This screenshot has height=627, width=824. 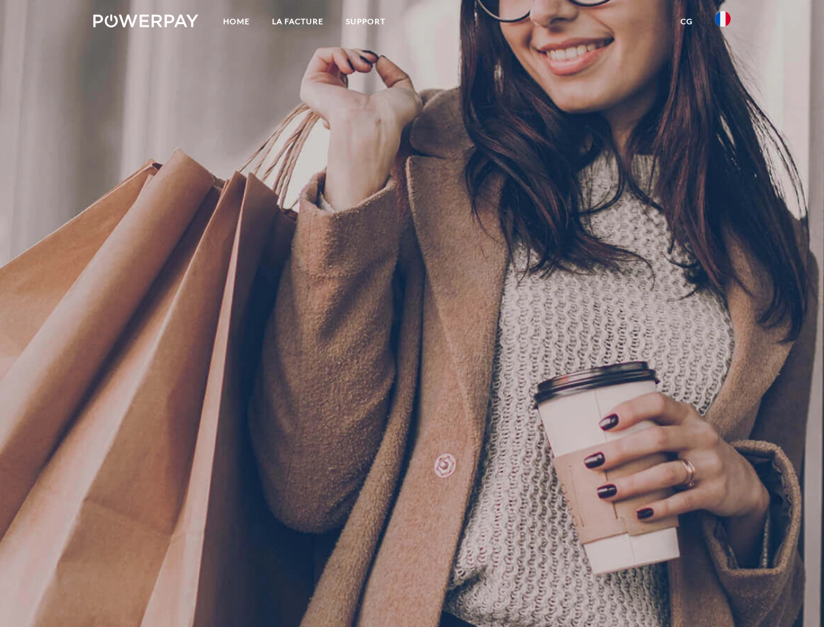 I want to click on a: CG, so click(x=687, y=22).